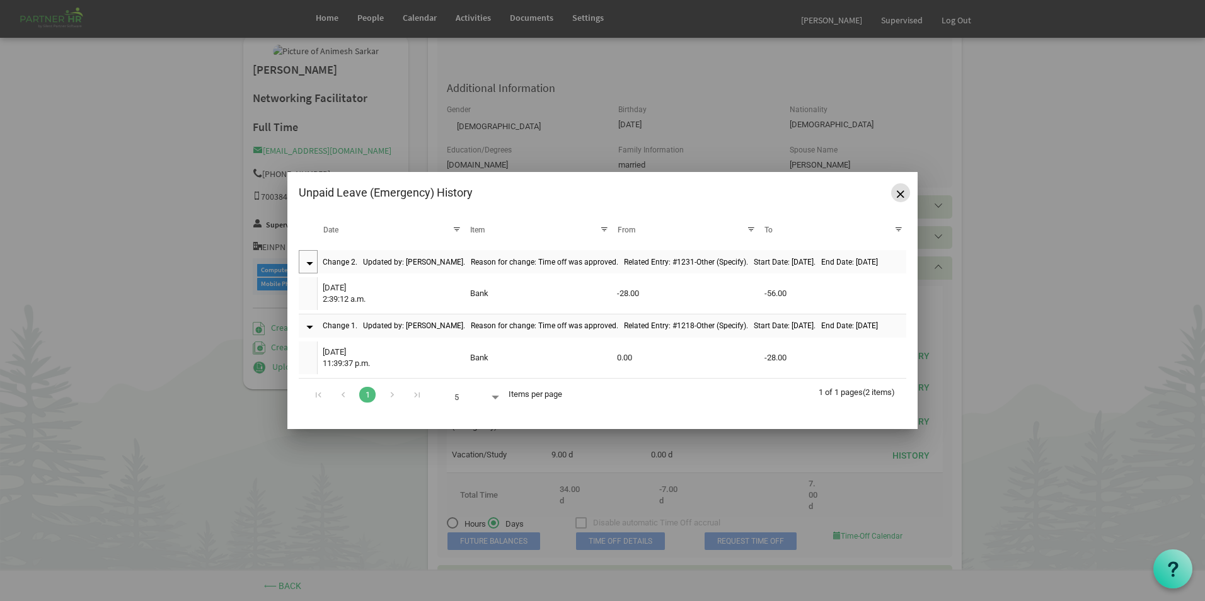  I want to click on td: Change 1. &nbsp; Updated by: Subashish Rout. &nbsp; Reason for change: Time off was approved. &nb..., so click(612, 326).